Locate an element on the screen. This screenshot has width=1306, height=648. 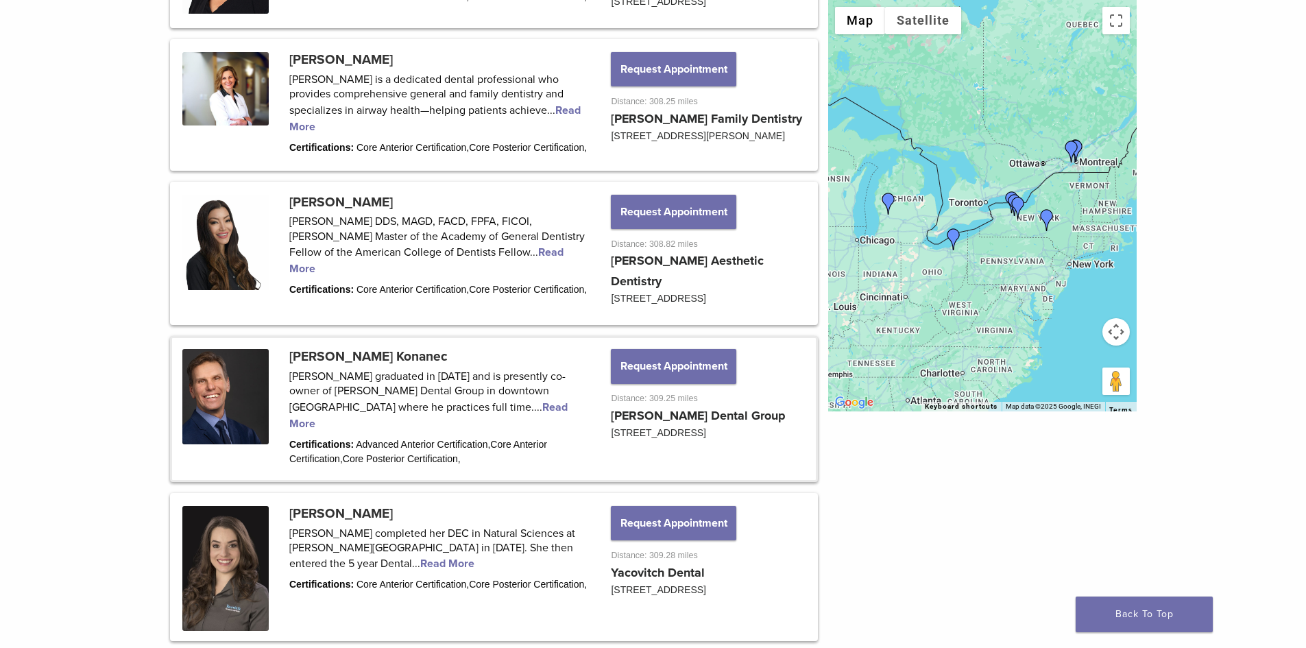
a: Back To Top is located at coordinates (1144, 614).